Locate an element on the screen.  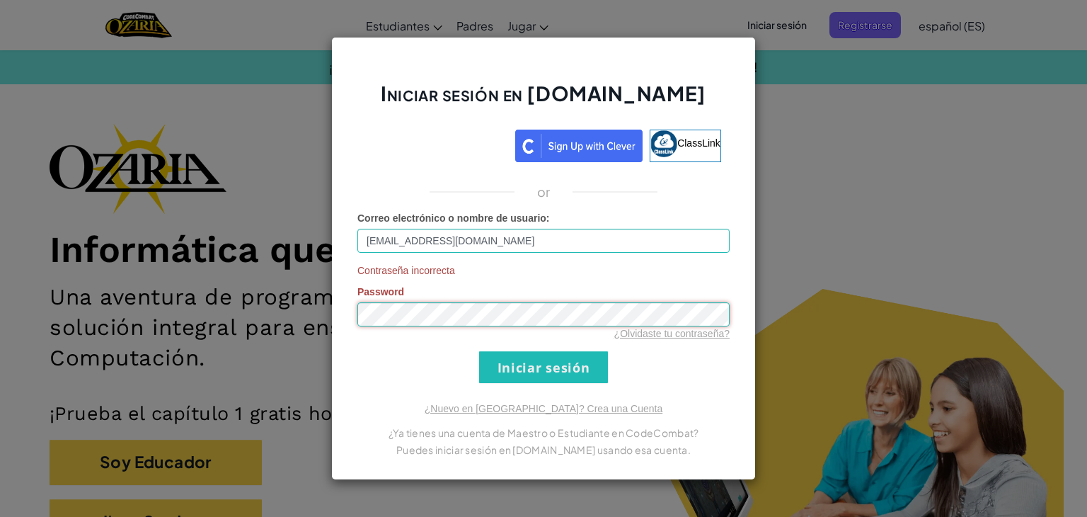
p: or is located at coordinates (543, 192).